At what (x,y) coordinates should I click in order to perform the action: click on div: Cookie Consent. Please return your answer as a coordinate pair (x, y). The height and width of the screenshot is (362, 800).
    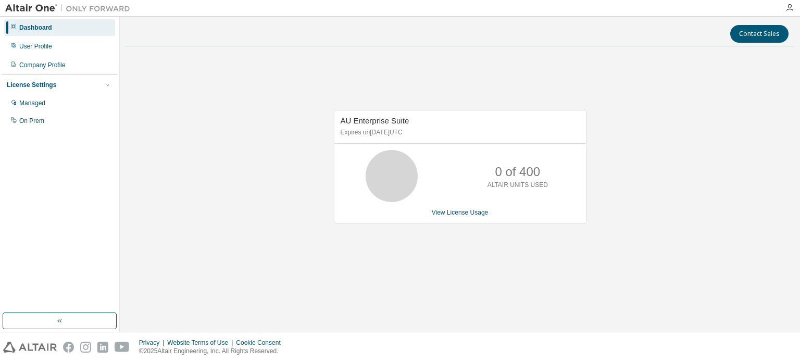
    Looking at the image, I should click on (261, 343).